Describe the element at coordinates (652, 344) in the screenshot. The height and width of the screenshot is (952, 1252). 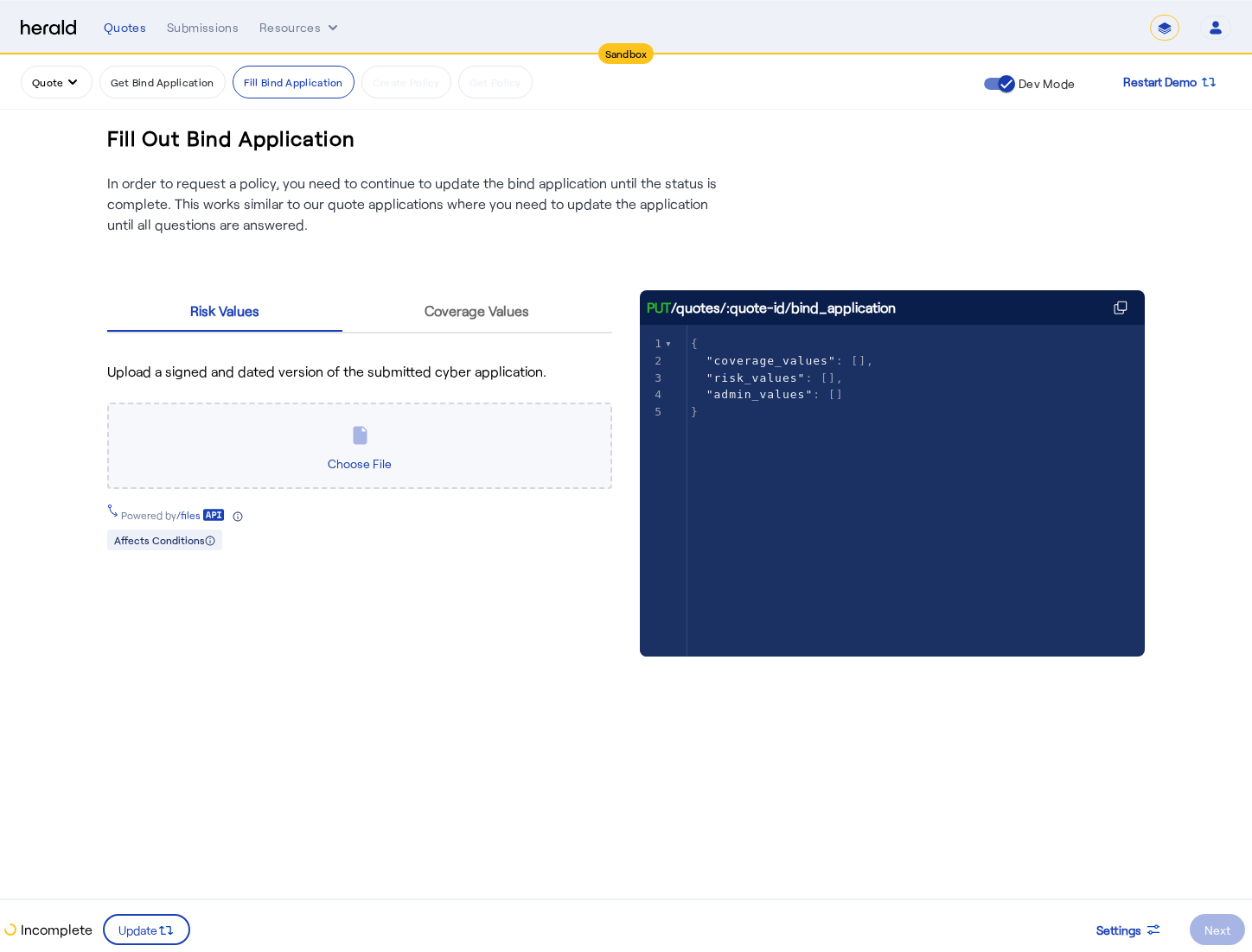
I see `div: 1` at that location.